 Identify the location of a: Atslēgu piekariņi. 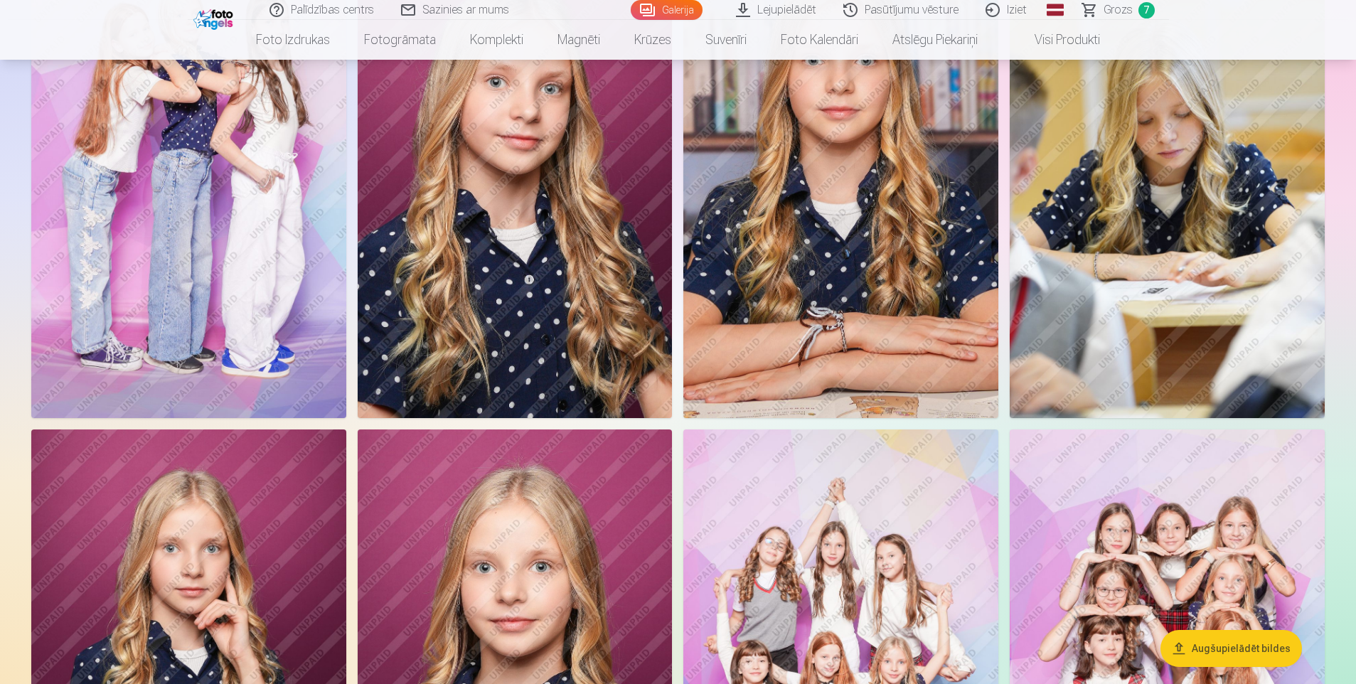
(935, 40).